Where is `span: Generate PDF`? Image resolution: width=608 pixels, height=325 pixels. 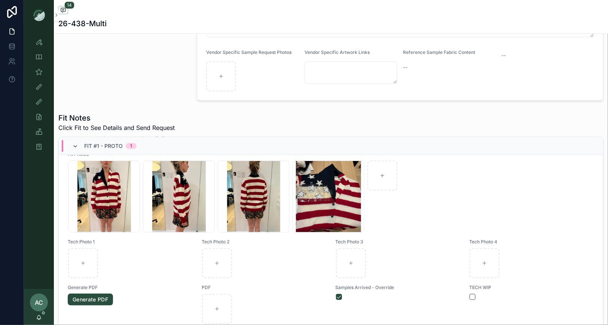
span: Generate PDF is located at coordinates (130, 287).